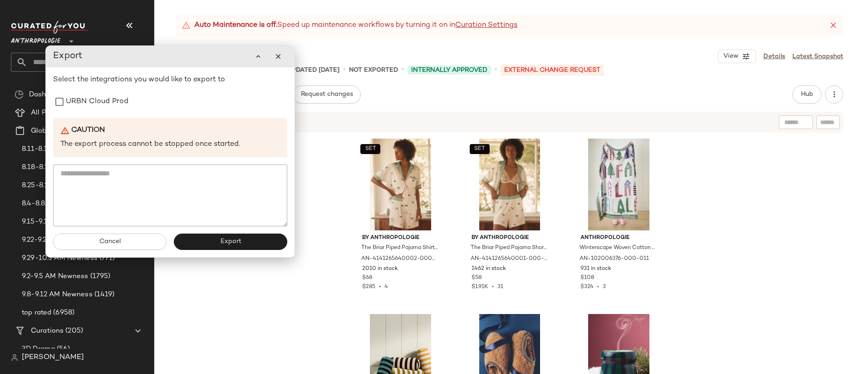 Image resolution: width=865 pixels, height=374 pixels. Describe the element at coordinates (553, 70) in the screenshot. I see `p: External Change Request` at that location.